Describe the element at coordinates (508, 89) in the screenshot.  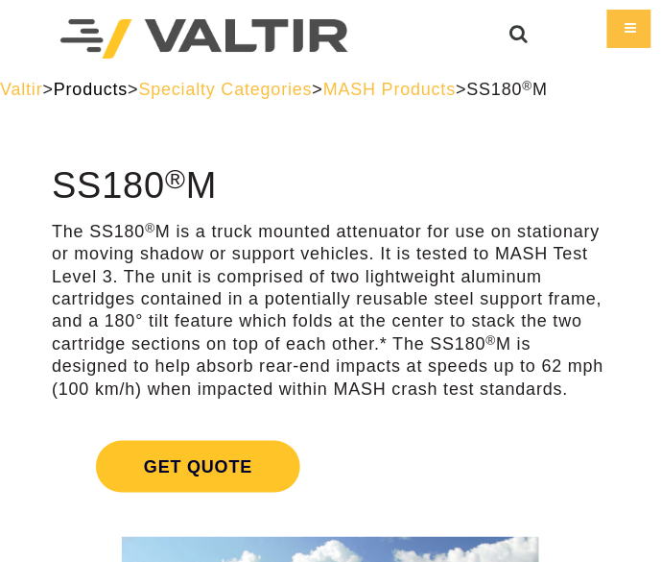
I see `span: SS180 M` at that location.